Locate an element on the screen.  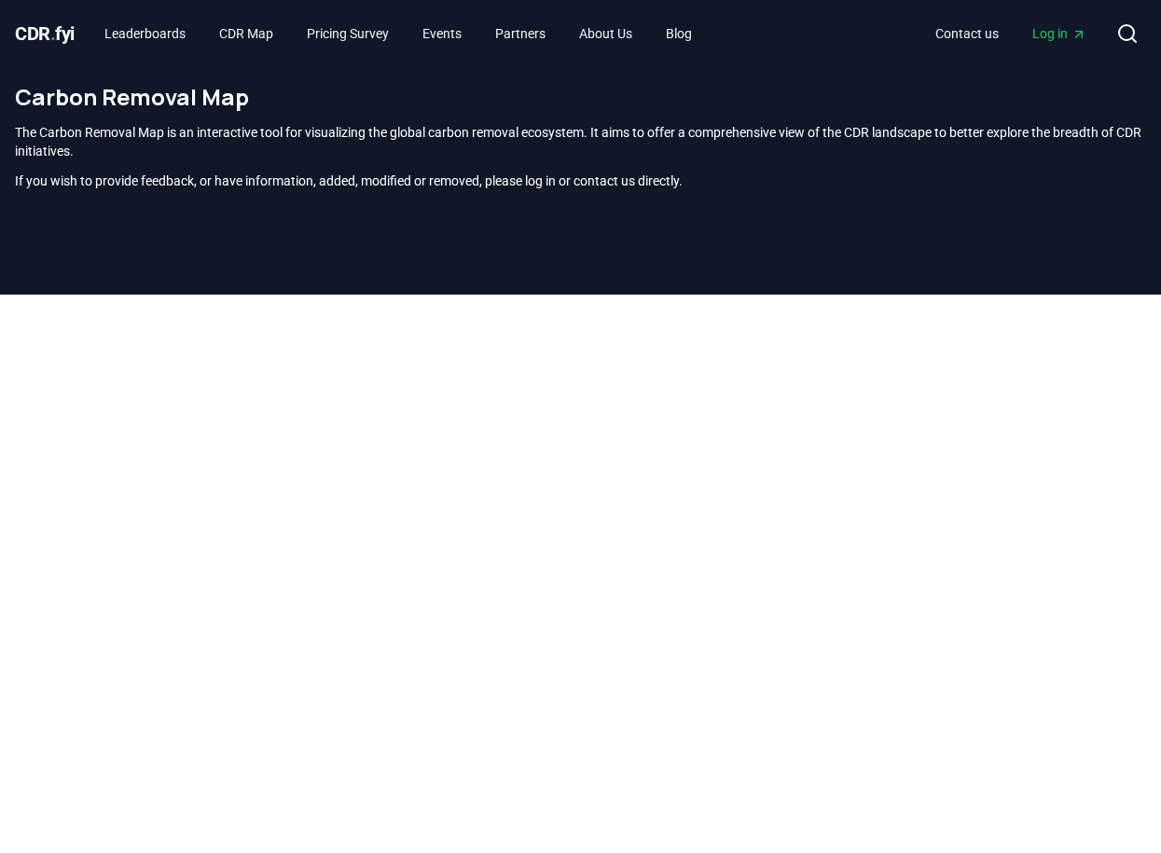
a: Leaderboards is located at coordinates (145, 34).